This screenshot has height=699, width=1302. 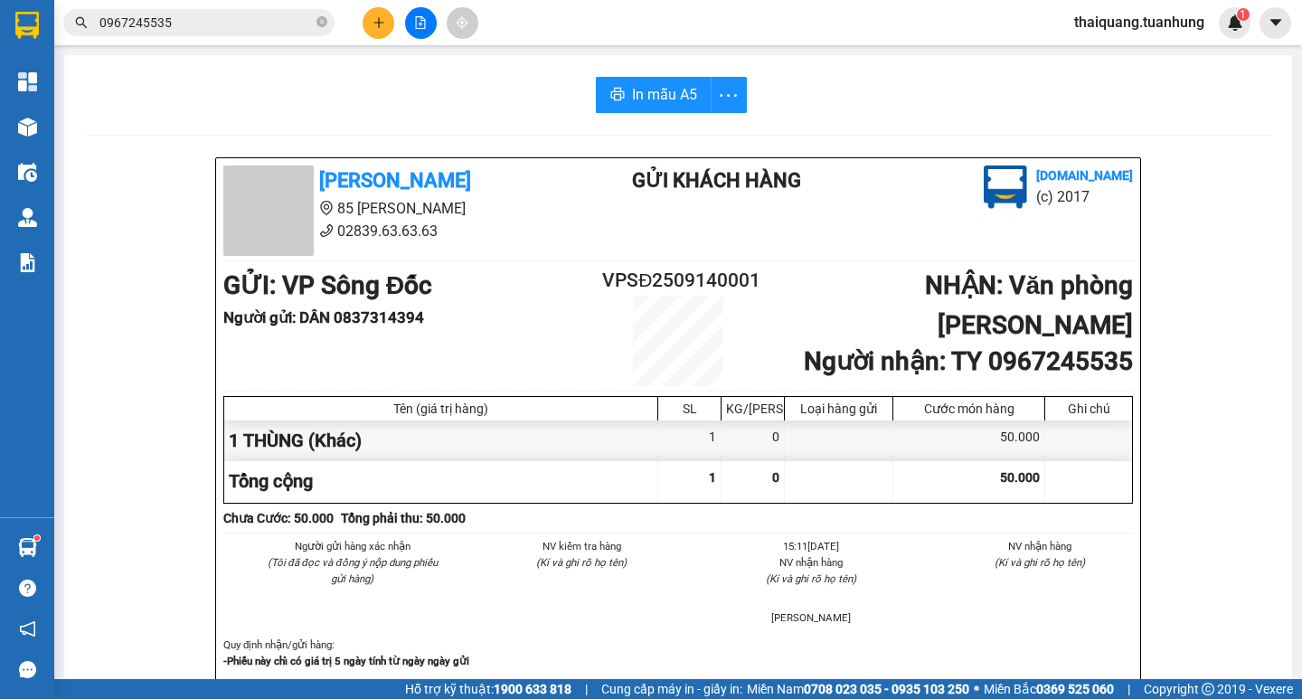 What do you see at coordinates (1274, 23) in the screenshot?
I see `button: caret-down` at bounding box center [1274, 23].